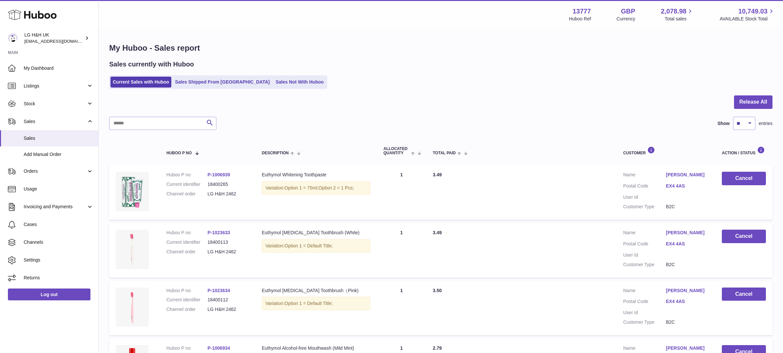 Image resolution: width=783 pixels, height=353 pixels. I want to click on span: Description, so click(275, 153).